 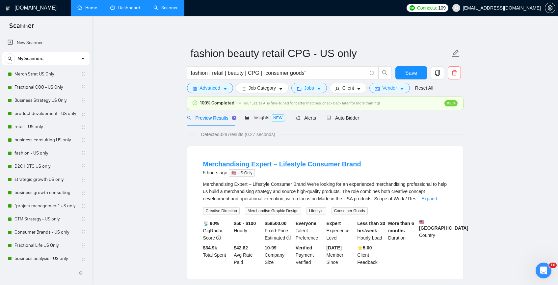 What do you see at coordinates (553, 265) in the screenshot?
I see `span: 10` at bounding box center [553, 265].